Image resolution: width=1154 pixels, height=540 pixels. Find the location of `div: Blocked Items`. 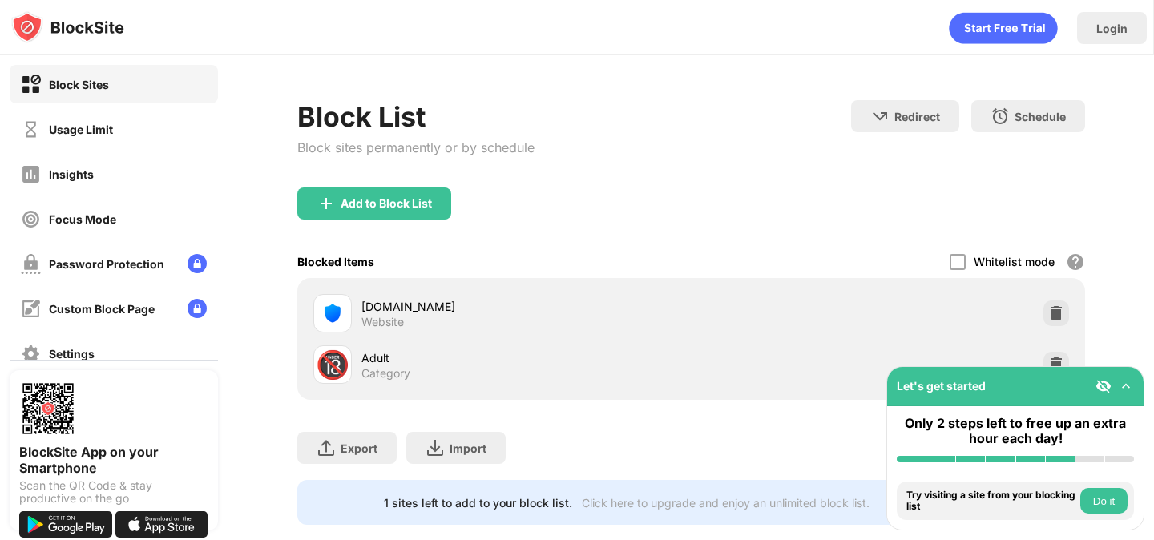

div: Blocked Items is located at coordinates (336, 261).